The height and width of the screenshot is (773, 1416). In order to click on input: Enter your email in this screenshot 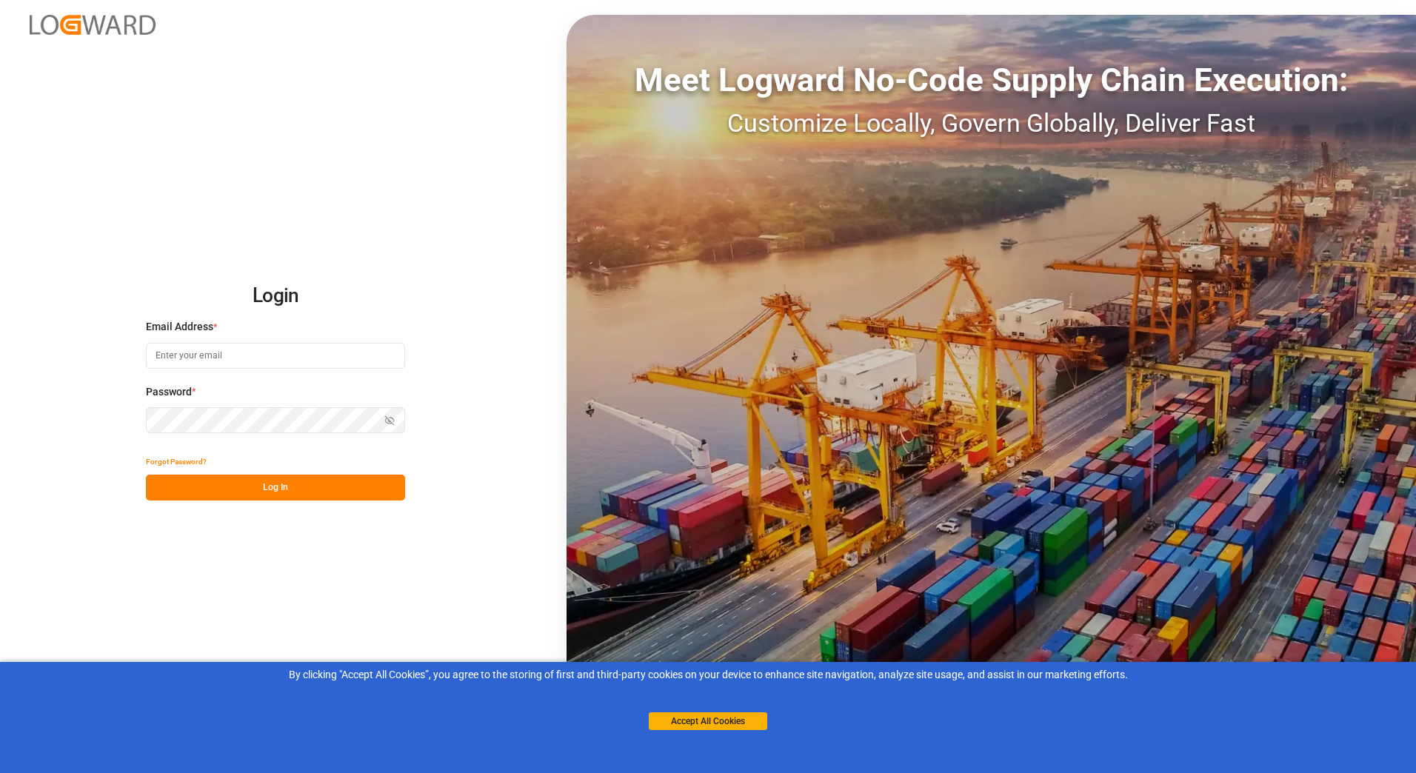, I will do `click(276, 356)`.